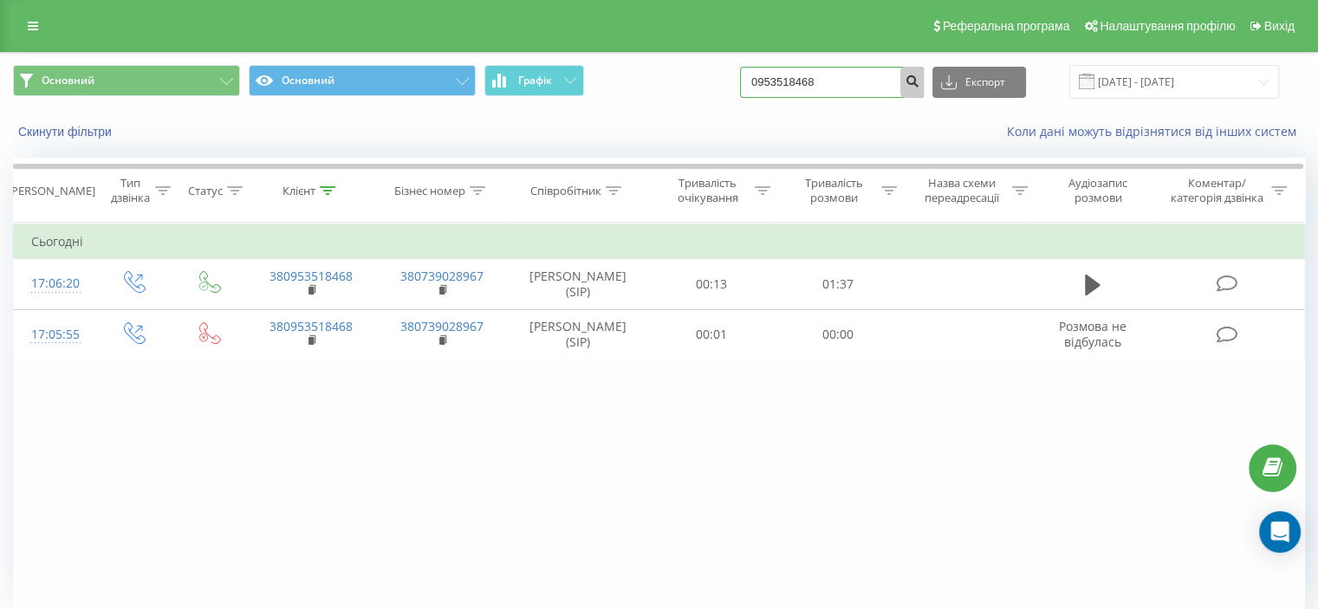  What do you see at coordinates (534, 81) in the screenshot?
I see `button: Графік` at bounding box center [534, 81].